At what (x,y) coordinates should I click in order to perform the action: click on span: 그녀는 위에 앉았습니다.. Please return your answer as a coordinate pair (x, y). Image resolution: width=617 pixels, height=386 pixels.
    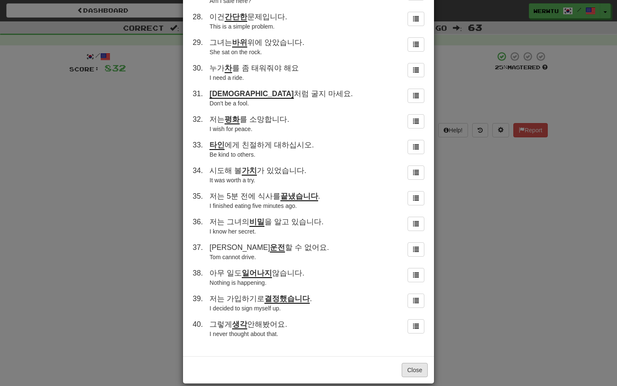
    Looking at the image, I should click on (257, 43).